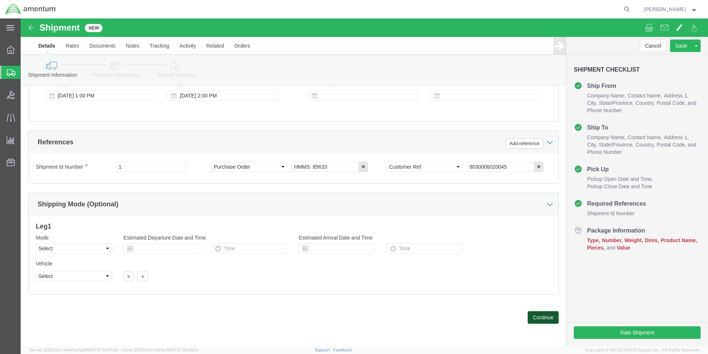 The width and height of the screenshot is (708, 354). What do you see at coordinates (74, 350) in the screenshot?
I see `span: Server: 2025.19.0-d447cefac8f` at bounding box center [74, 350].